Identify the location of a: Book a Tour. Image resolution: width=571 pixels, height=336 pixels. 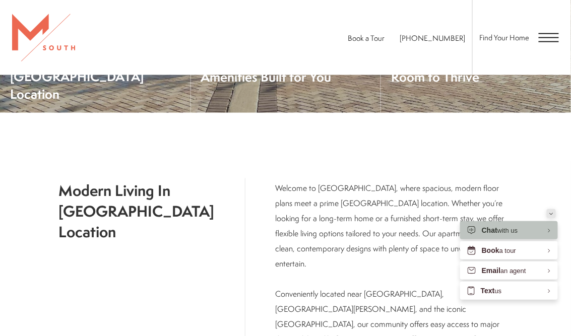
(366, 38).